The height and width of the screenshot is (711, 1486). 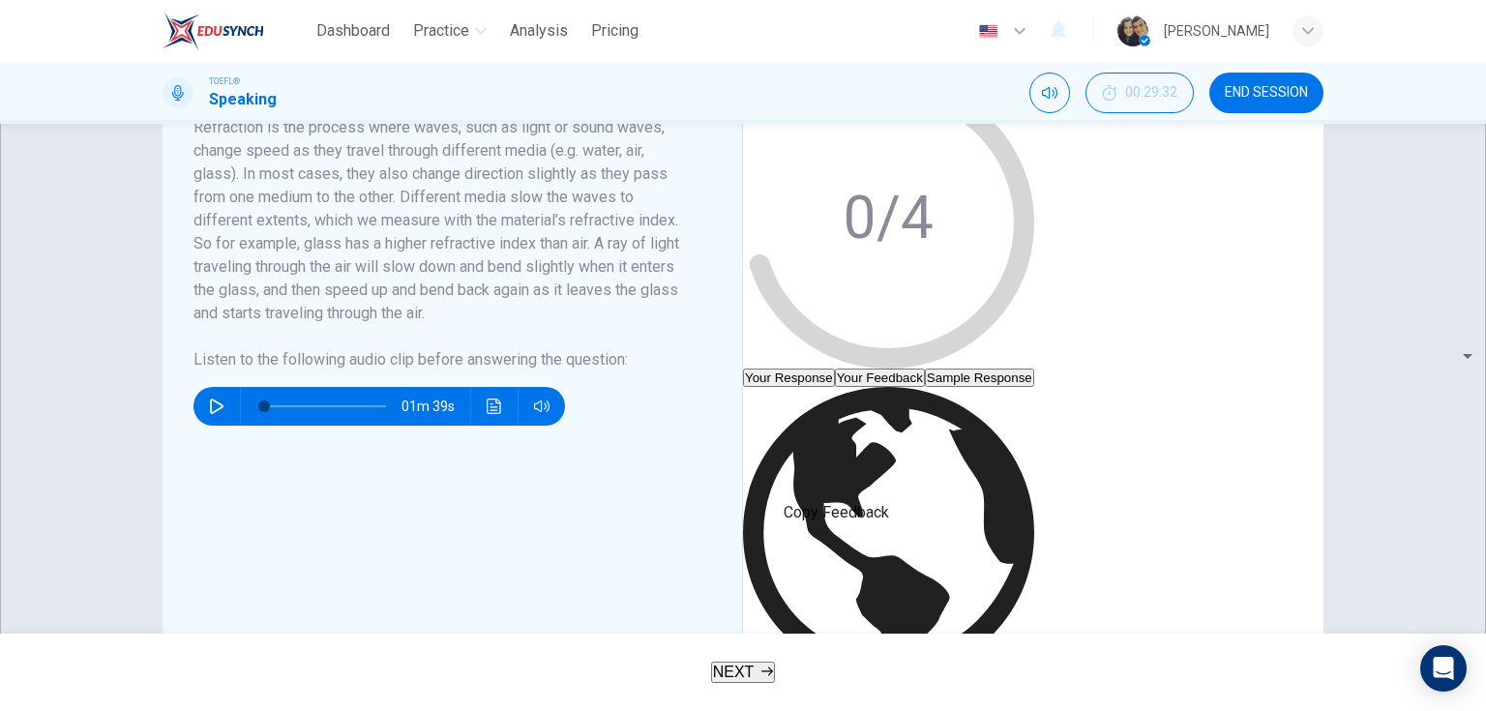 What do you see at coordinates (539, 31) in the screenshot?
I see `button: Analysis` at bounding box center [539, 31].